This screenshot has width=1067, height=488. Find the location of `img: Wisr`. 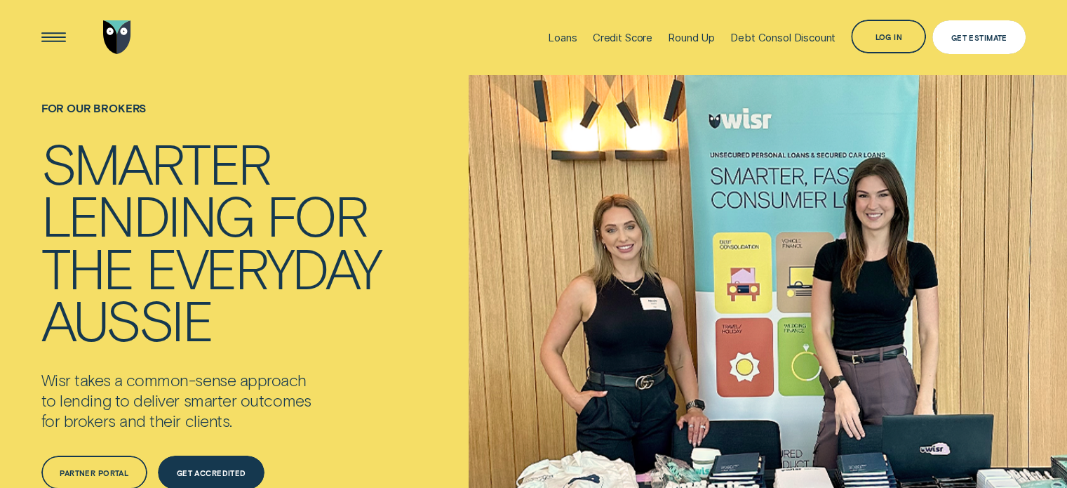

img: Wisr is located at coordinates (117, 37).